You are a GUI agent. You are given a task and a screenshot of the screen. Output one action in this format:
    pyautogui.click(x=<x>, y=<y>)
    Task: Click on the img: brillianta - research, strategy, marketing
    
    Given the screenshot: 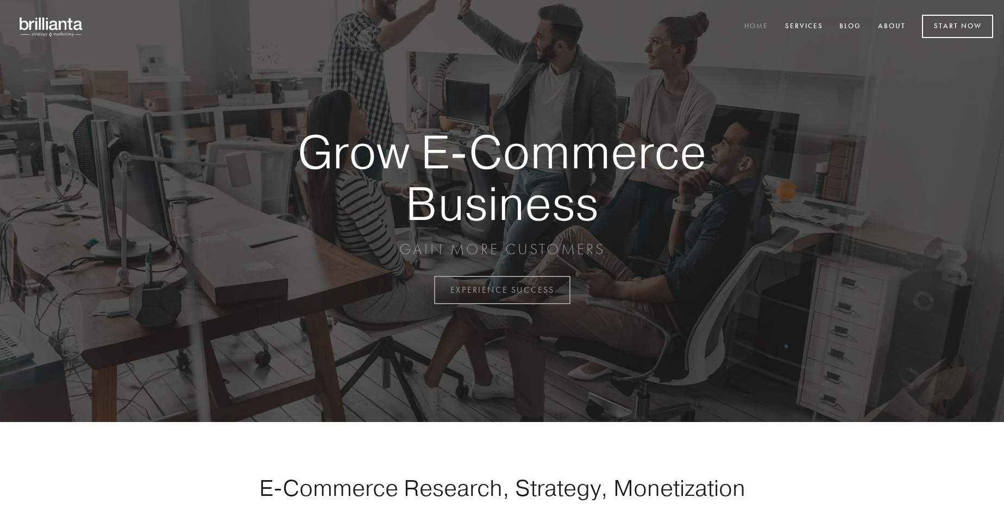 What is the action you would take?
    pyautogui.click(x=52, y=27)
    